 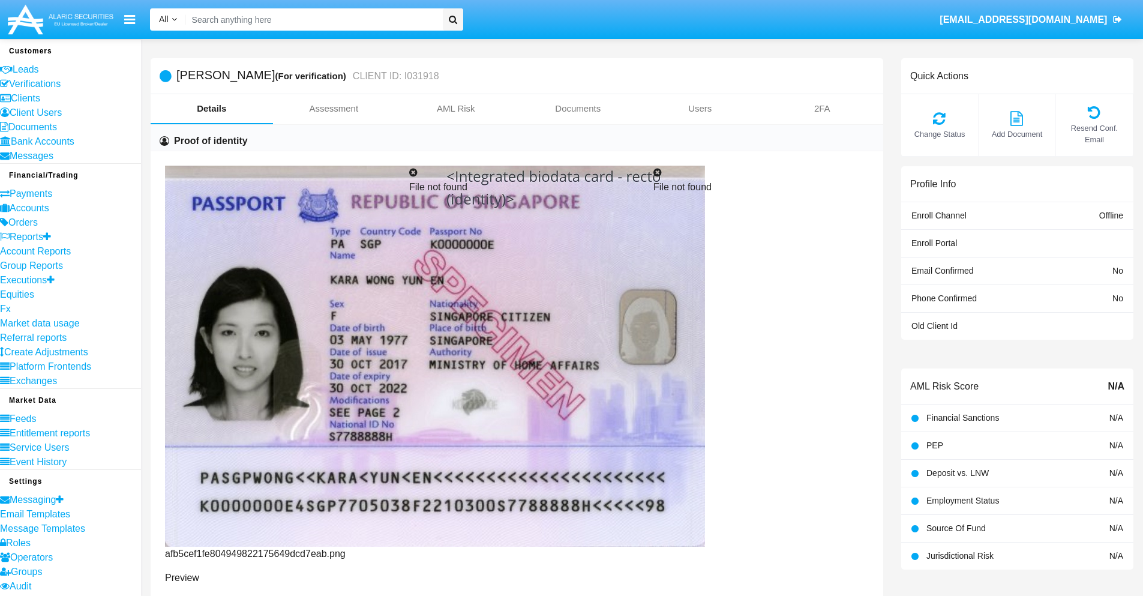 What do you see at coordinates (956, 528) in the screenshot?
I see `span: Source Of Fund` at bounding box center [956, 528].